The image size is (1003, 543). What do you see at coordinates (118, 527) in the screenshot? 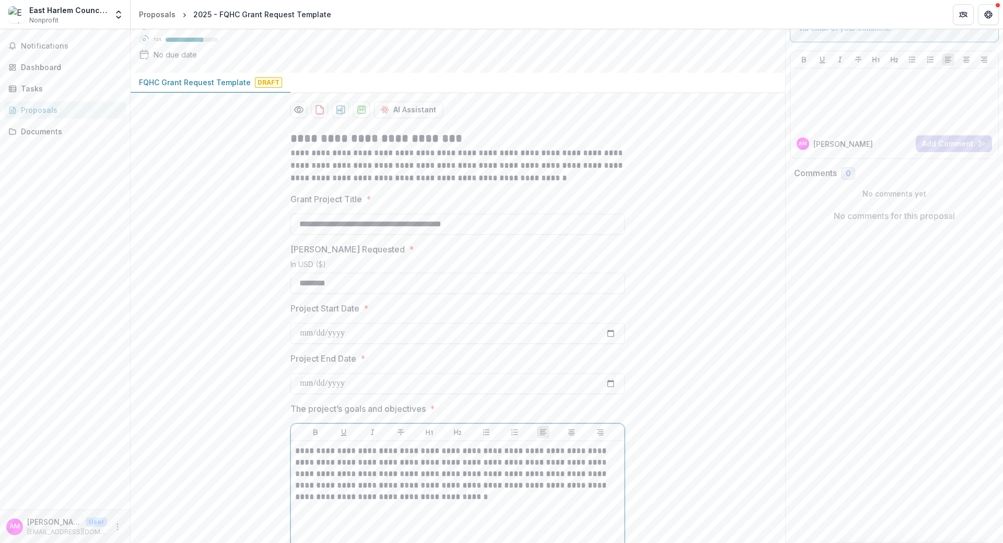
I see `button: More` at bounding box center [118, 527].